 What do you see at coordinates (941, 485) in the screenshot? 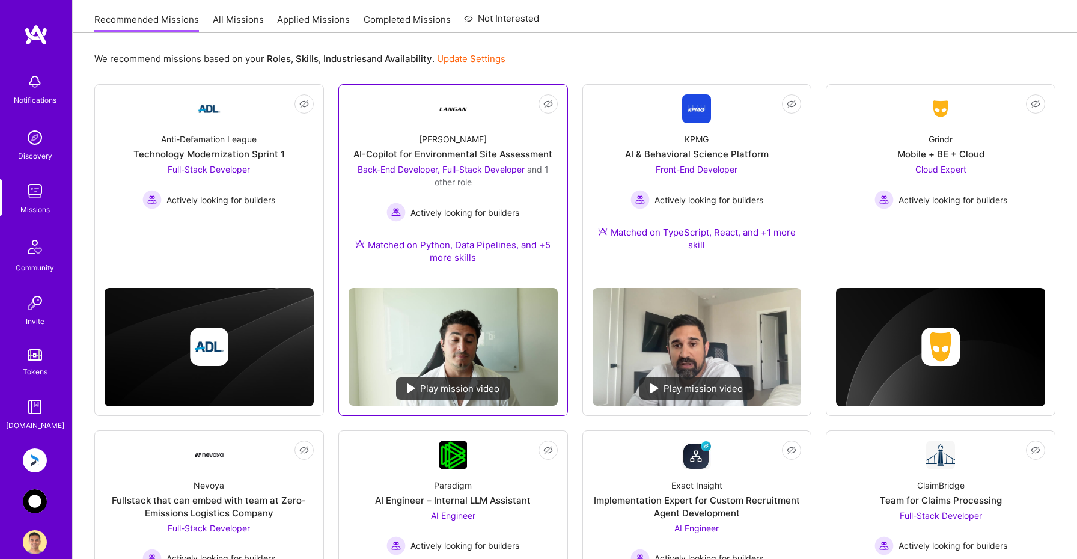
I see `div: ClaimBridge` at bounding box center [941, 485].